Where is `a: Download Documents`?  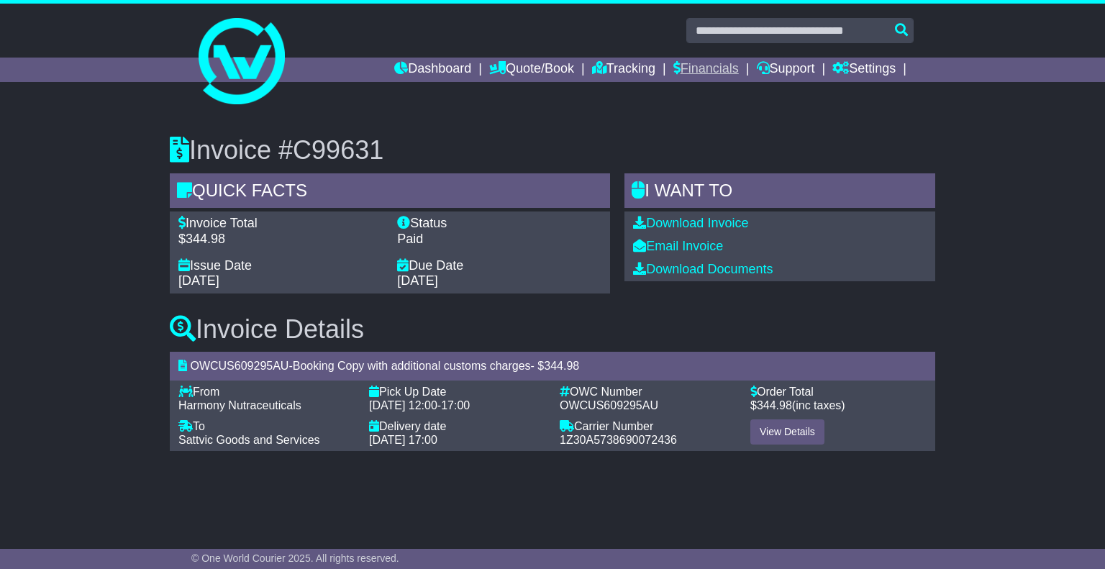 a: Download Documents is located at coordinates (703, 269).